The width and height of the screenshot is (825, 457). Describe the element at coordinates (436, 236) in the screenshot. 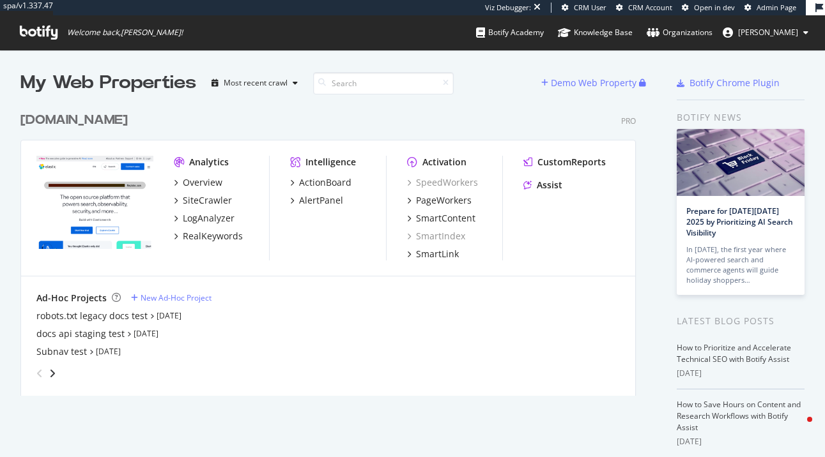

I see `div: SmartIndex` at that location.